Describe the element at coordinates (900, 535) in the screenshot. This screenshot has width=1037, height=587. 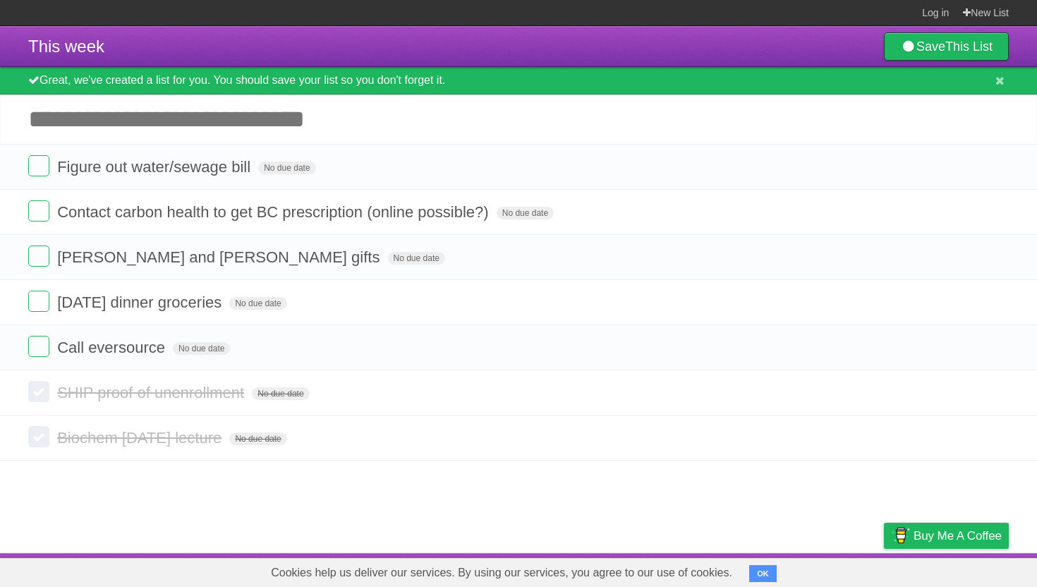
I see `img: Buy me a coffee` at that location.